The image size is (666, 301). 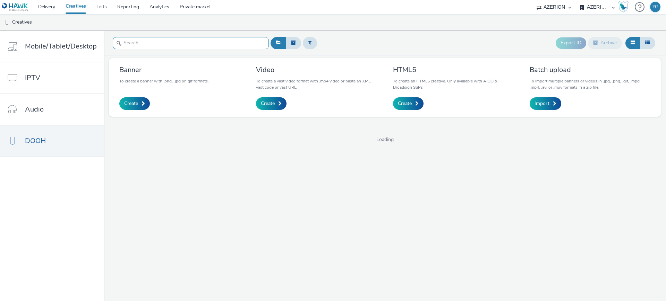 I want to click on button: Archive, so click(x=605, y=43).